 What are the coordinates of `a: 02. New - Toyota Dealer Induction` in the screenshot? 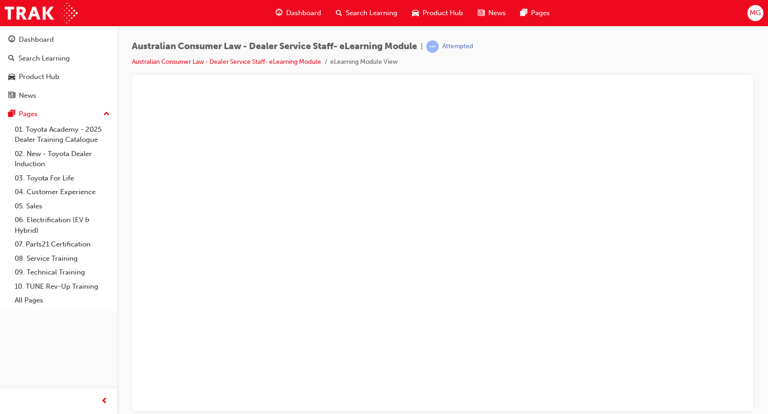 It's located at (62, 159).